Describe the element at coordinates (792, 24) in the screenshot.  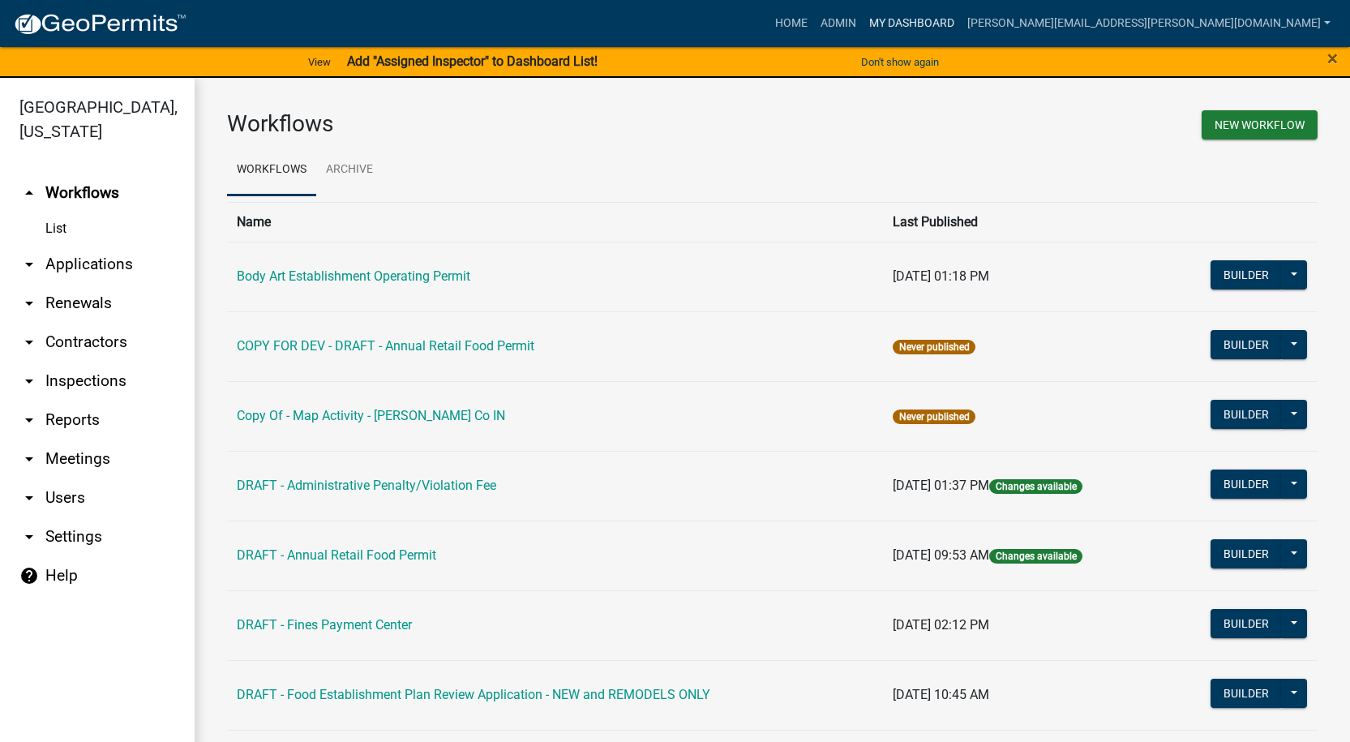
I see `a: Home` at that location.